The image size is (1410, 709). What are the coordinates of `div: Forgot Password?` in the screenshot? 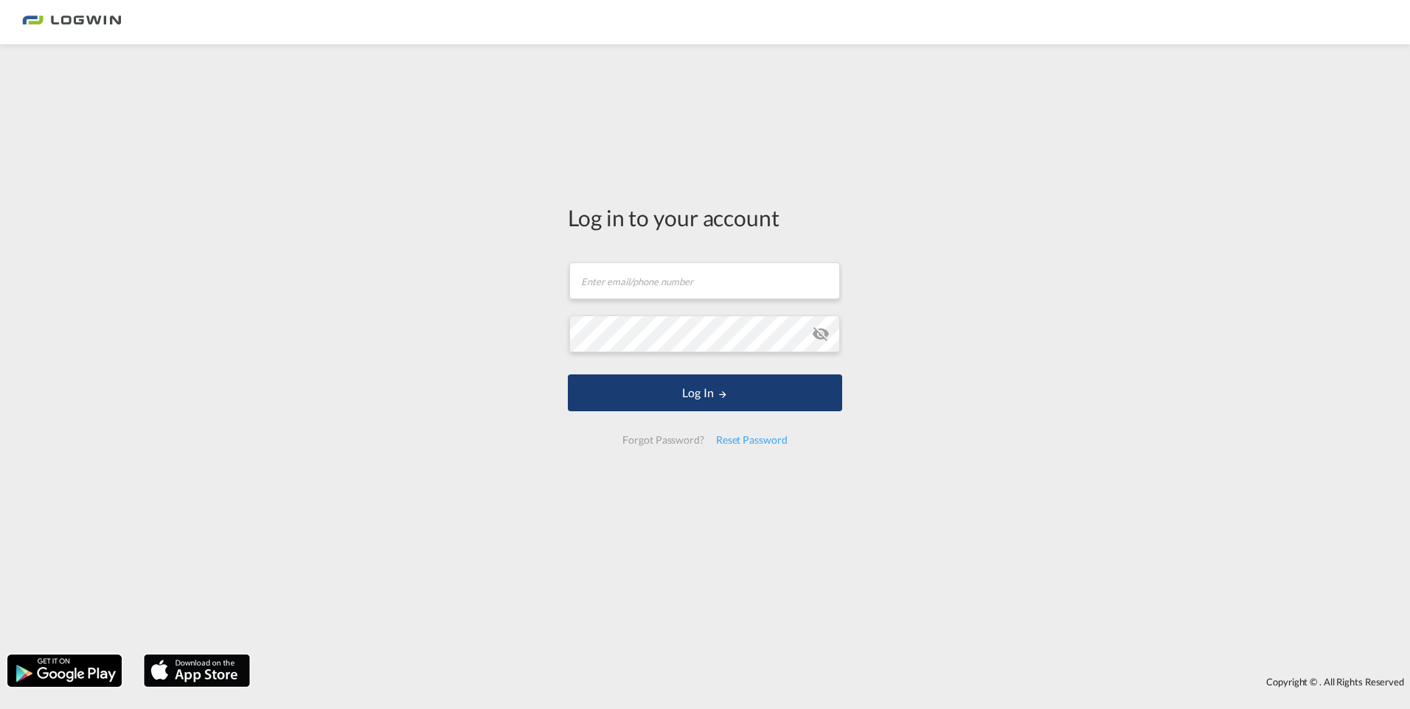 It's located at (663, 440).